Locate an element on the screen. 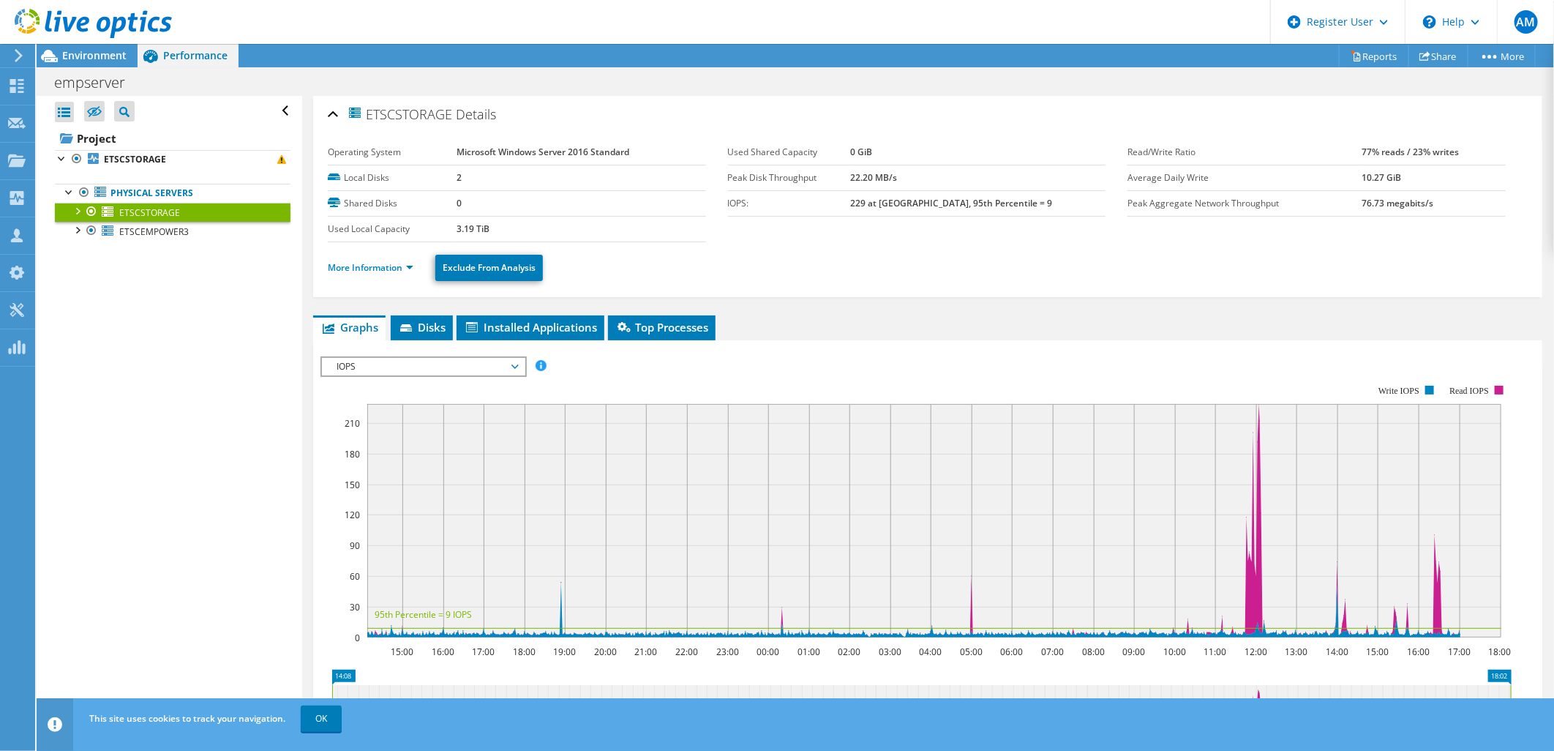 The image size is (1554, 751). text: 14:00 is located at coordinates (1337, 651).